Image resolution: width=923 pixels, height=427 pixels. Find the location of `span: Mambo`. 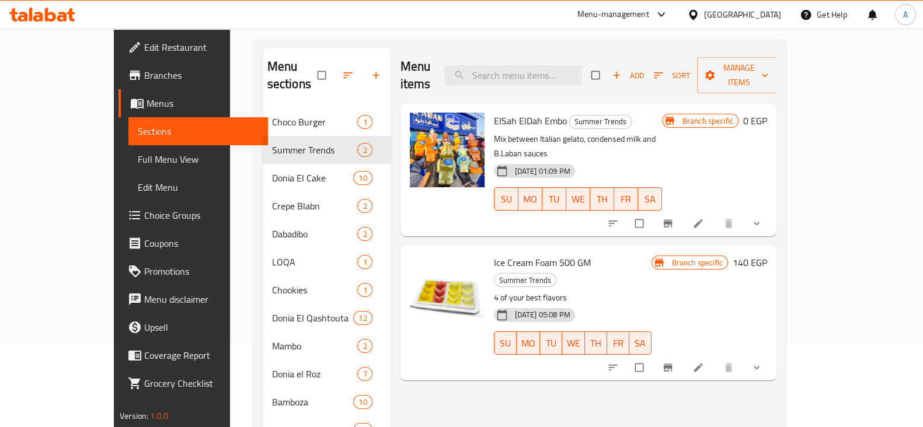

span: Mambo is located at coordinates (315, 346).